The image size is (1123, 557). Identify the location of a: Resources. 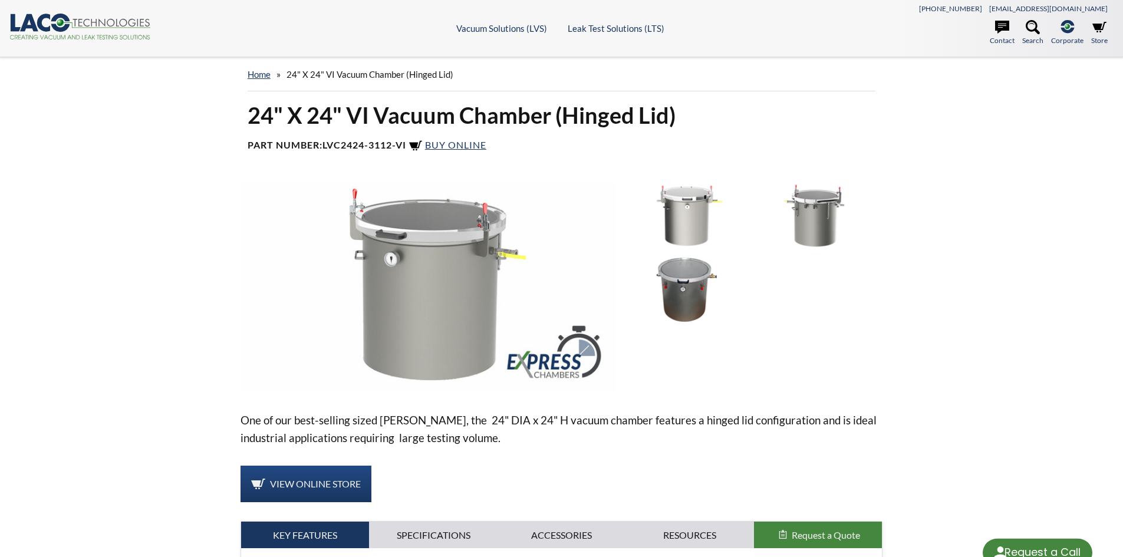
(690, 535).